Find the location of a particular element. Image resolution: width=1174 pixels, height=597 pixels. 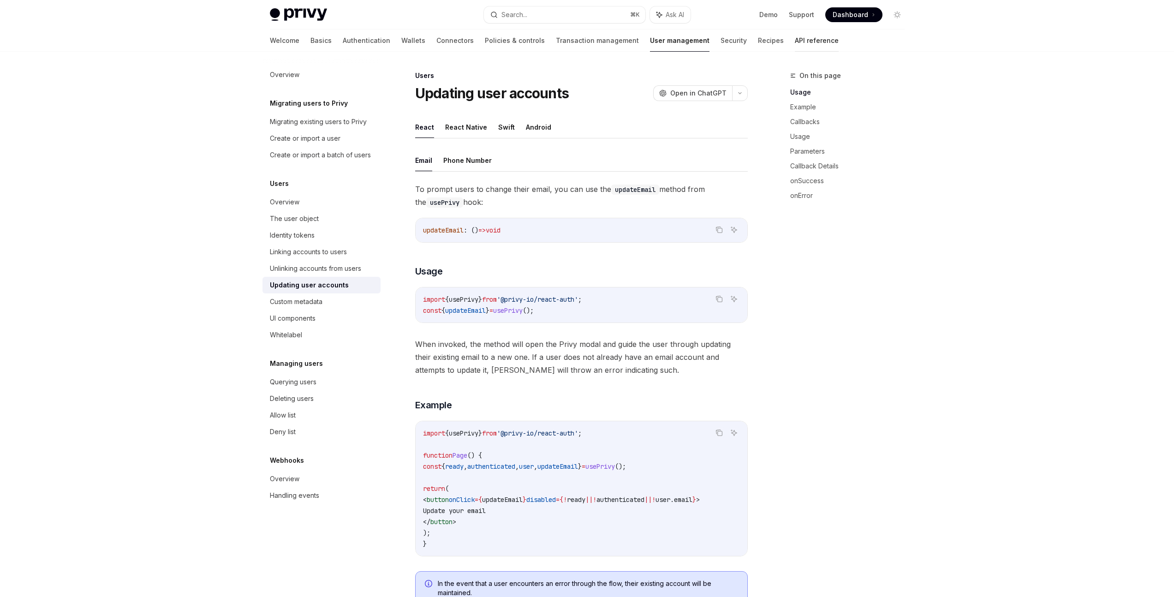

div: Deleting users is located at coordinates (292, 399).